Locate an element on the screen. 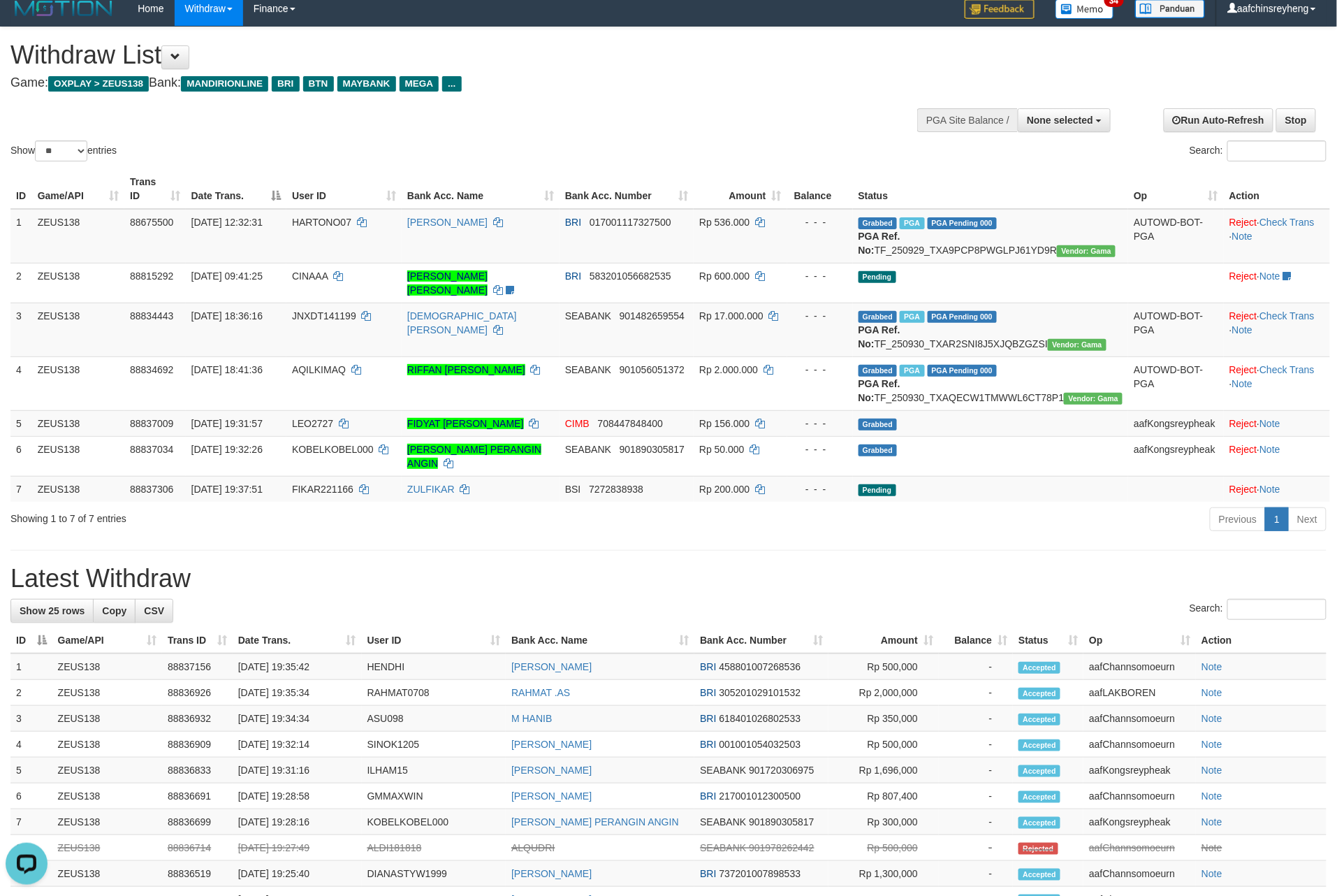 Image resolution: width=1337 pixels, height=896 pixels. span: Copy 901890305817 to clipboard is located at coordinates (651, 449).